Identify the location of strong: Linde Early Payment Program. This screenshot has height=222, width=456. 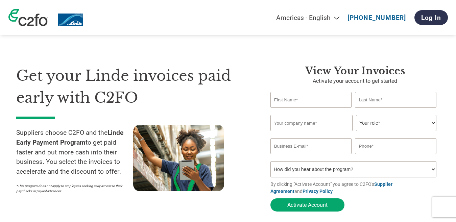
(70, 138).